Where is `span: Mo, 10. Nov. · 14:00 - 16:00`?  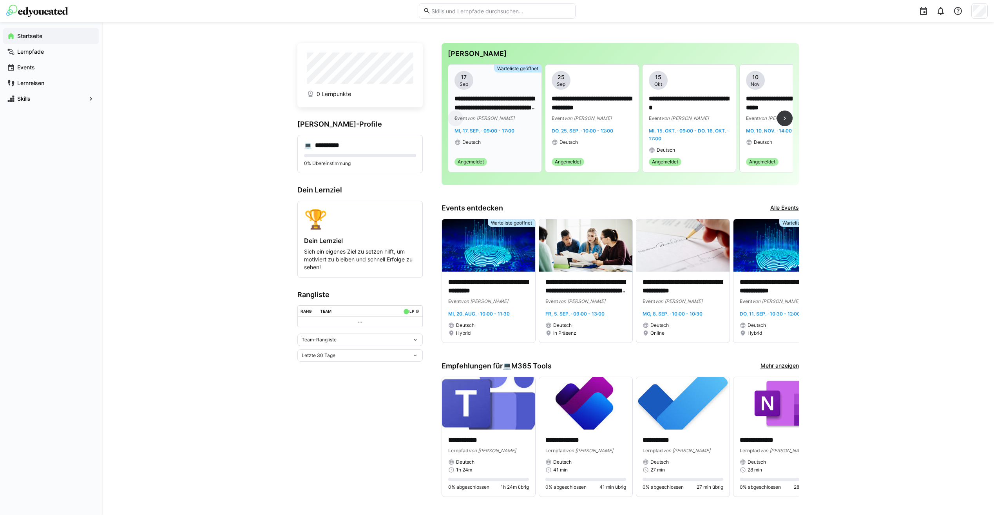 span: Mo, 10. Nov. · 14:00 - 16:00 is located at coordinates (778, 131).